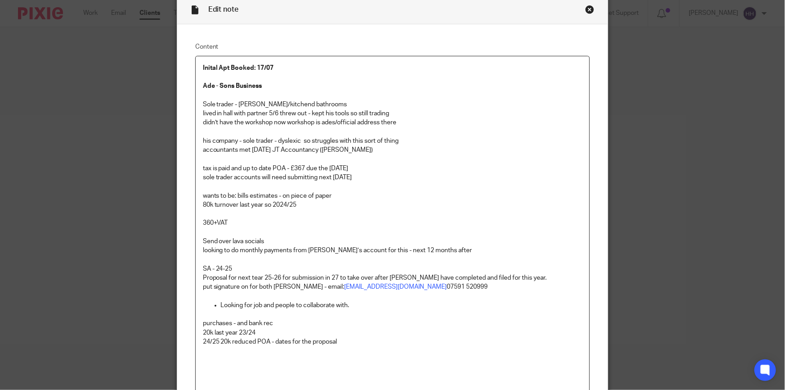 This screenshot has width=785, height=390. What do you see at coordinates (393, 196) in the screenshot?
I see `p: wants to be: bills estimates - on piece of paper` at bounding box center [393, 196].